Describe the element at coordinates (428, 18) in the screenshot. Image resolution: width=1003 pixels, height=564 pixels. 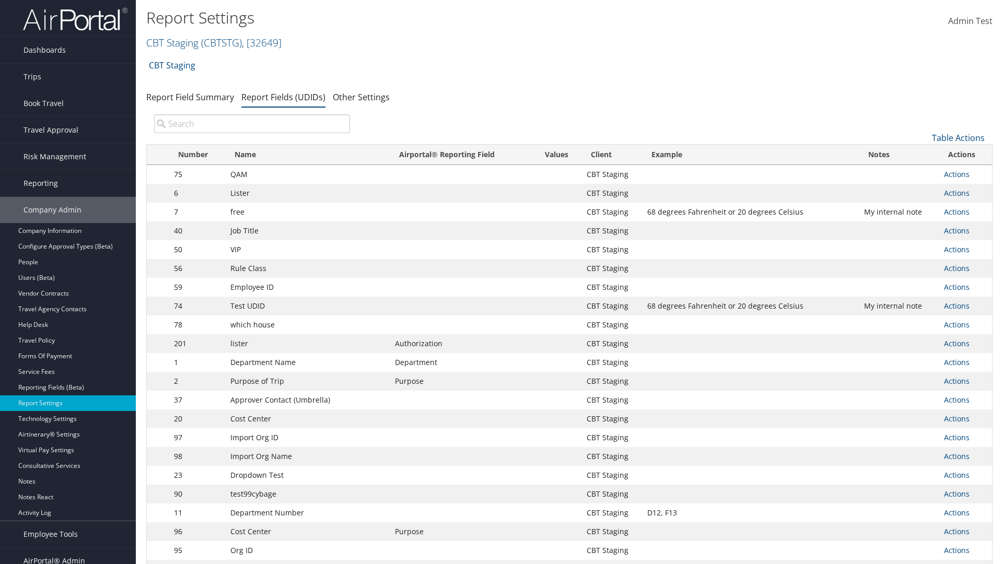
I see `h1: Report Settings` at that location.